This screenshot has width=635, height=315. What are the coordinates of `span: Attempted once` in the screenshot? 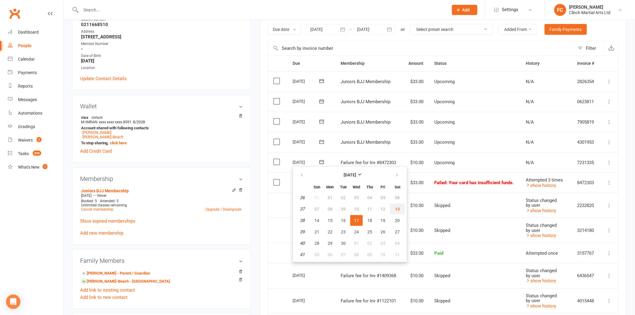 It's located at (542, 253).